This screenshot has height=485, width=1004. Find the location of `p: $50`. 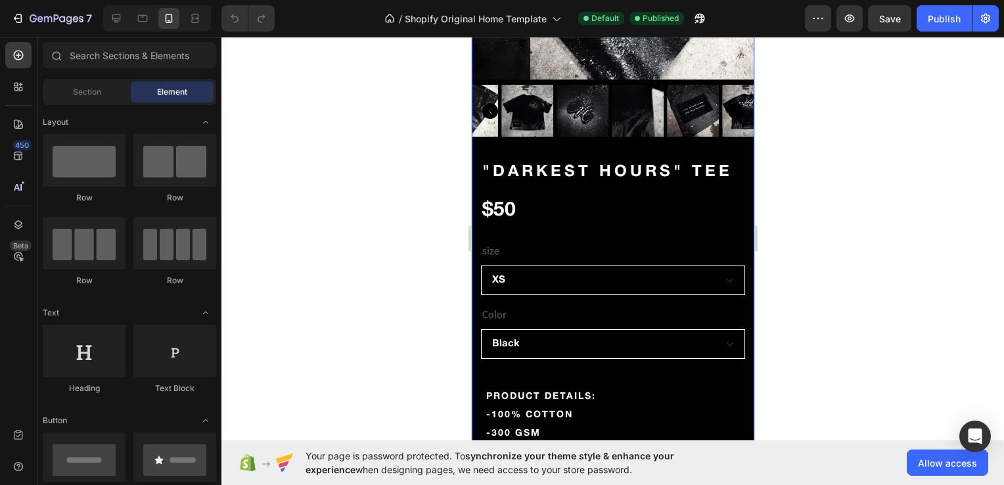

p: $50 is located at coordinates (146, 174).